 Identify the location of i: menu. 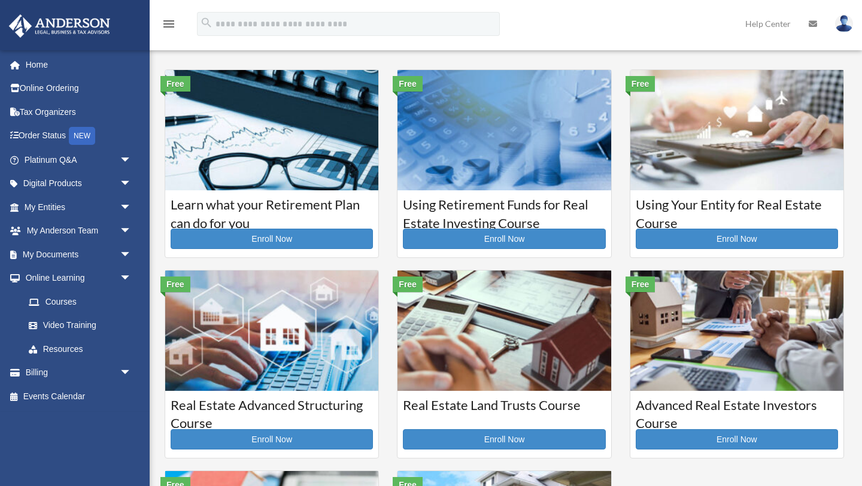
(169, 24).